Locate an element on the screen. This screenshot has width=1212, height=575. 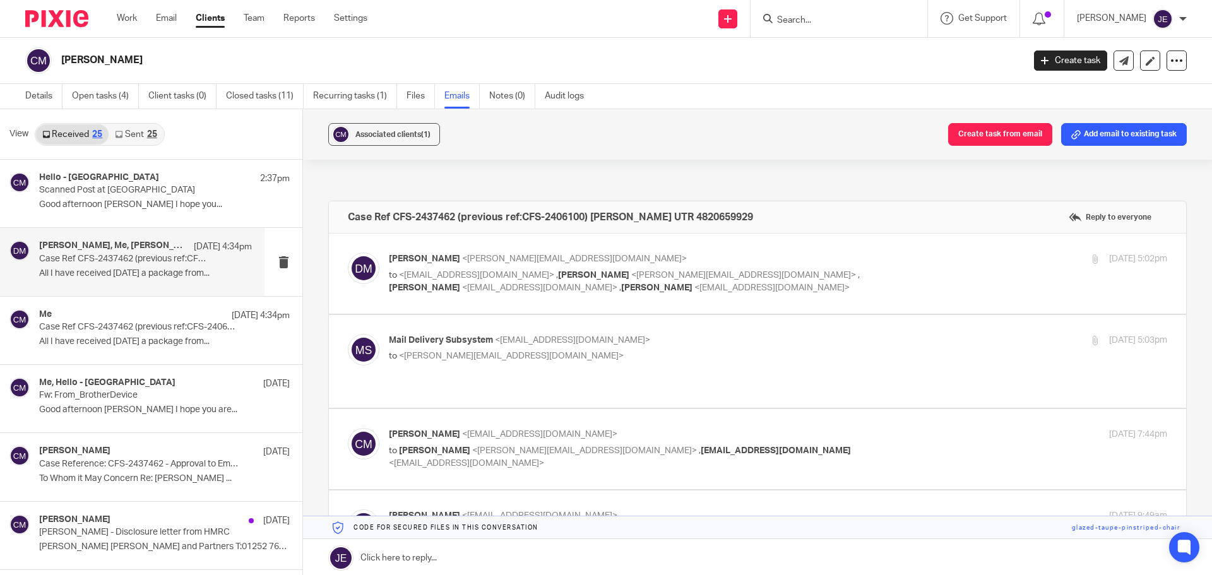
a: Work is located at coordinates (127, 18).